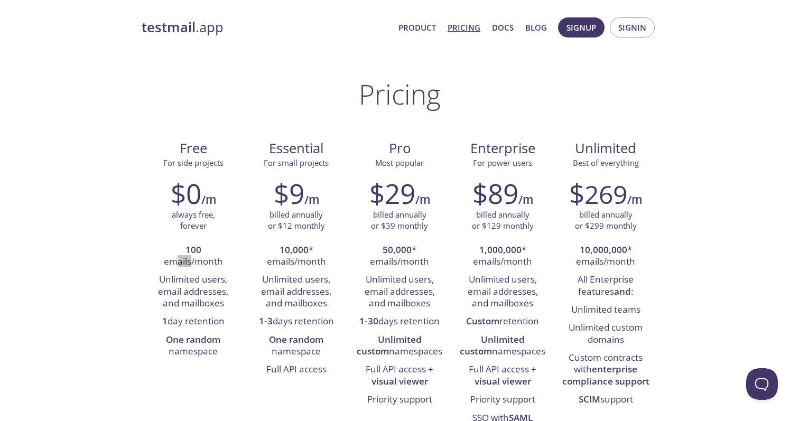 The height and width of the screenshot is (421, 799). Describe the element at coordinates (193, 220) in the screenshot. I see `p: always free, forever` at that location.